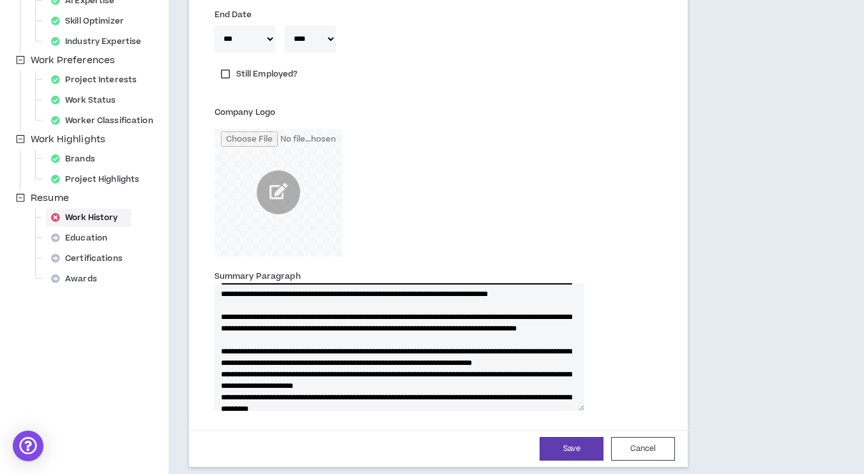 The width and height of the screenshot is (864, 474). I want to click on button: Cancel, so click(643, 449).